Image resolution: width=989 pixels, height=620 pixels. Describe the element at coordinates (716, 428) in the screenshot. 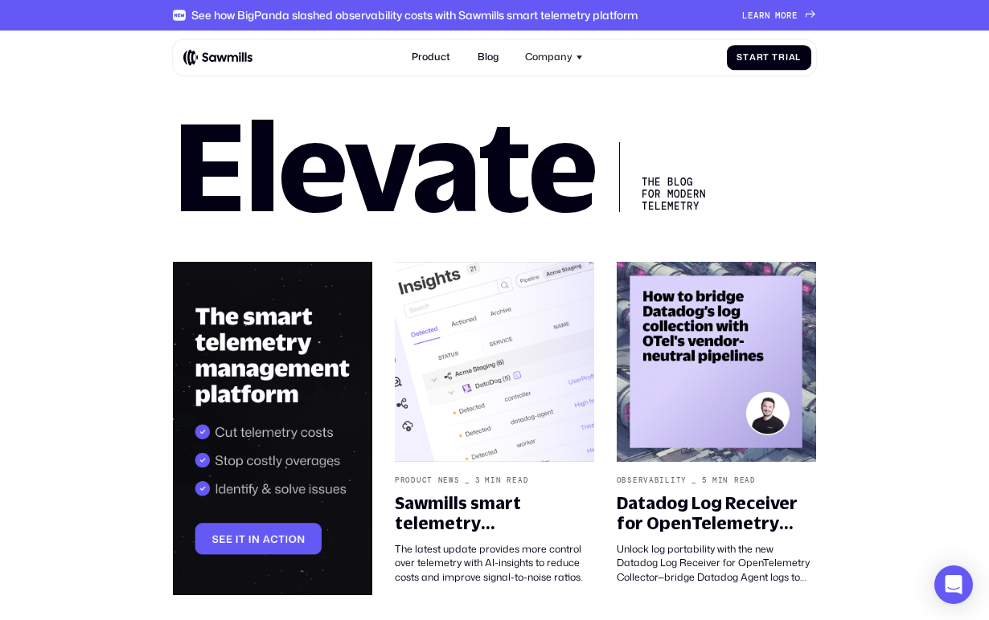

I see `a: Observability_5min readDatadog Log Receiver for OpenTelemetry CollectorUnlock log portability wit...` at that location.